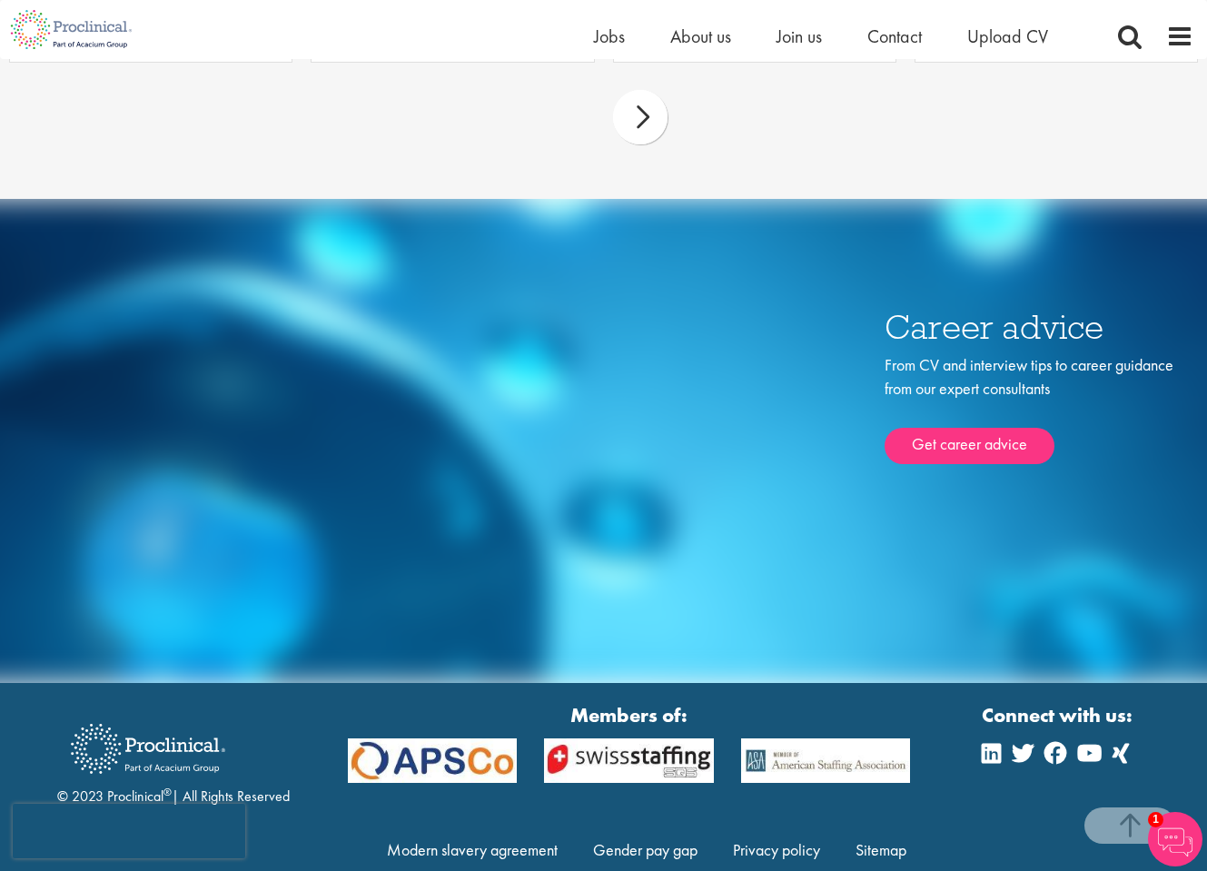  I want to click on span: Jobs, so click(609, 36).